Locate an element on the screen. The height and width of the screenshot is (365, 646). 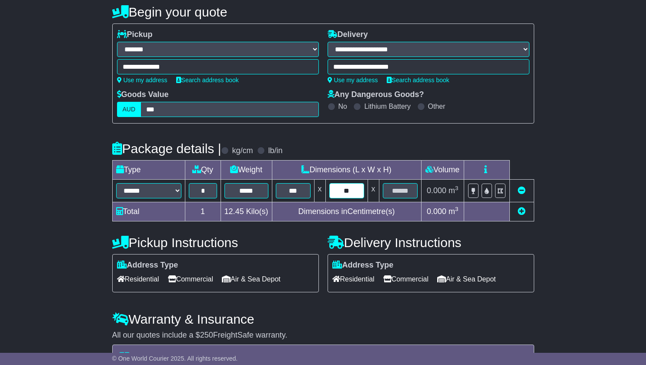
label: No is located at coordinates (343, 106).